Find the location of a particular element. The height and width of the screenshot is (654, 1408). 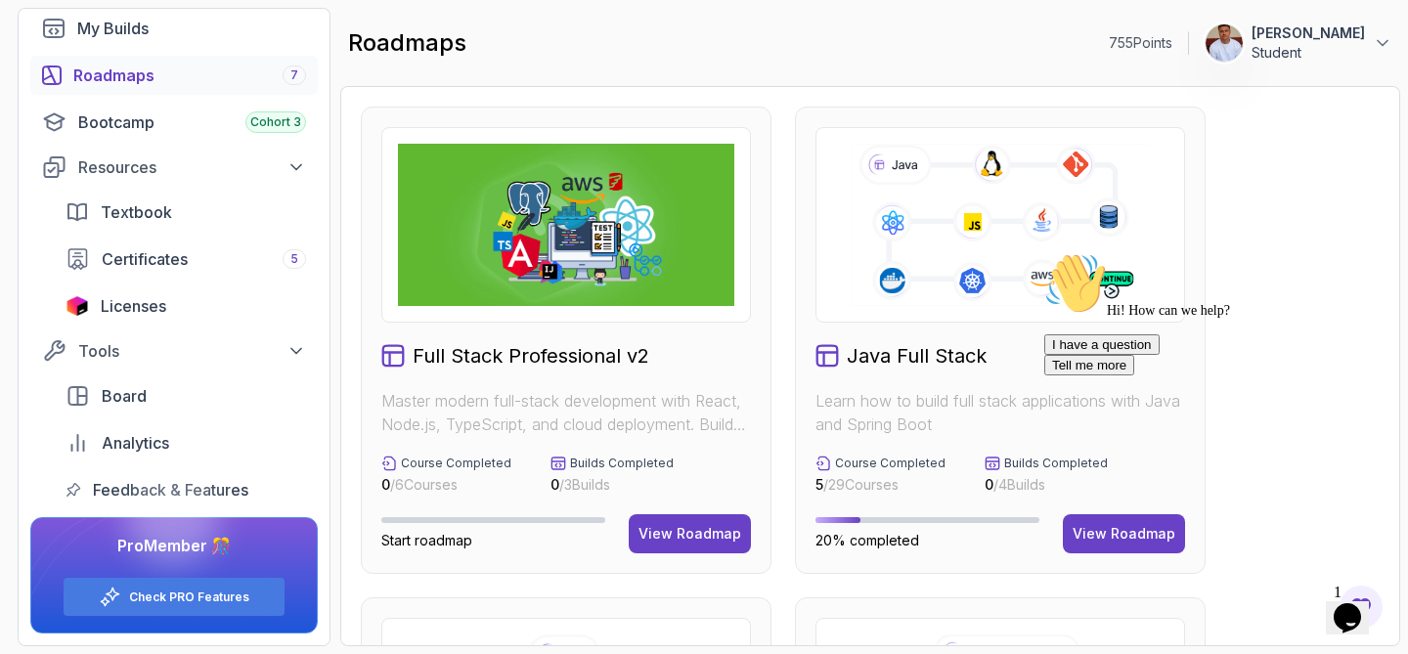

a: bootcamp is located at coordinates (174, 122).